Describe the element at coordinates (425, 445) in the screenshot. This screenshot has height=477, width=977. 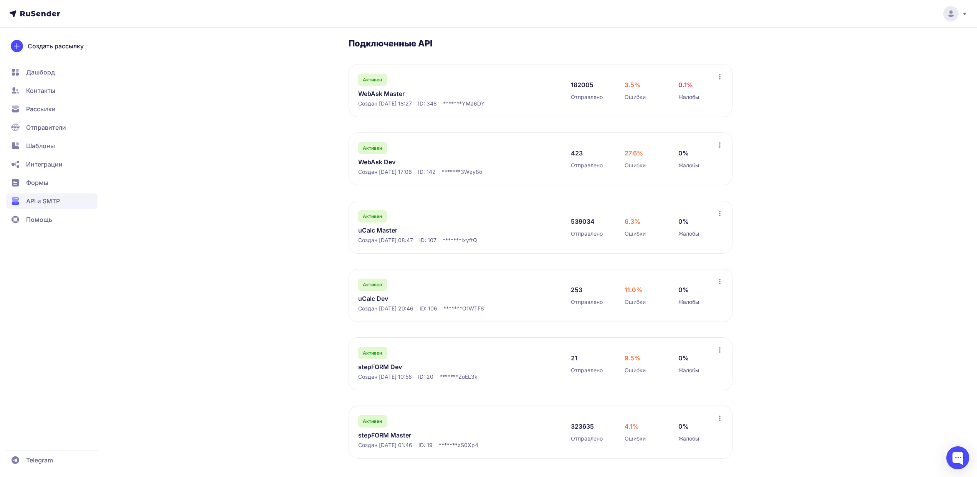
I see `span: ID: 19` at that location.